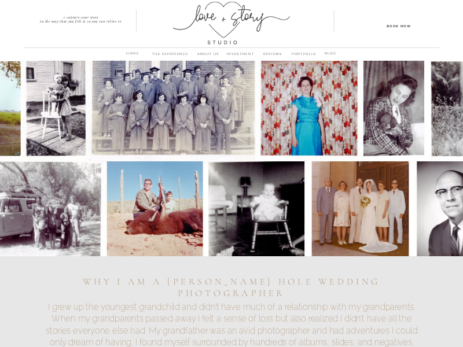 This screenshot has height=347, width=463. I want to click on a: I capture your storyin the way that you felt it, so you can relive it., so click(81, 18).